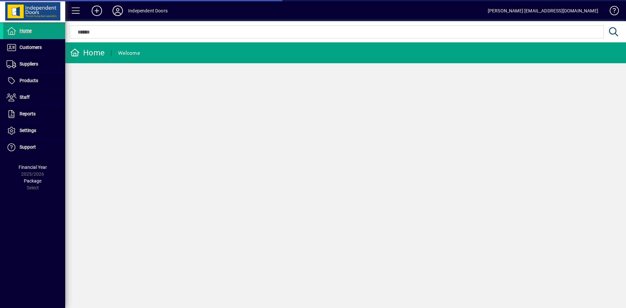  What do you see at coordinates (33, 181) in the screenshot?
I see `span: Package` at bounding box center [33, 181].